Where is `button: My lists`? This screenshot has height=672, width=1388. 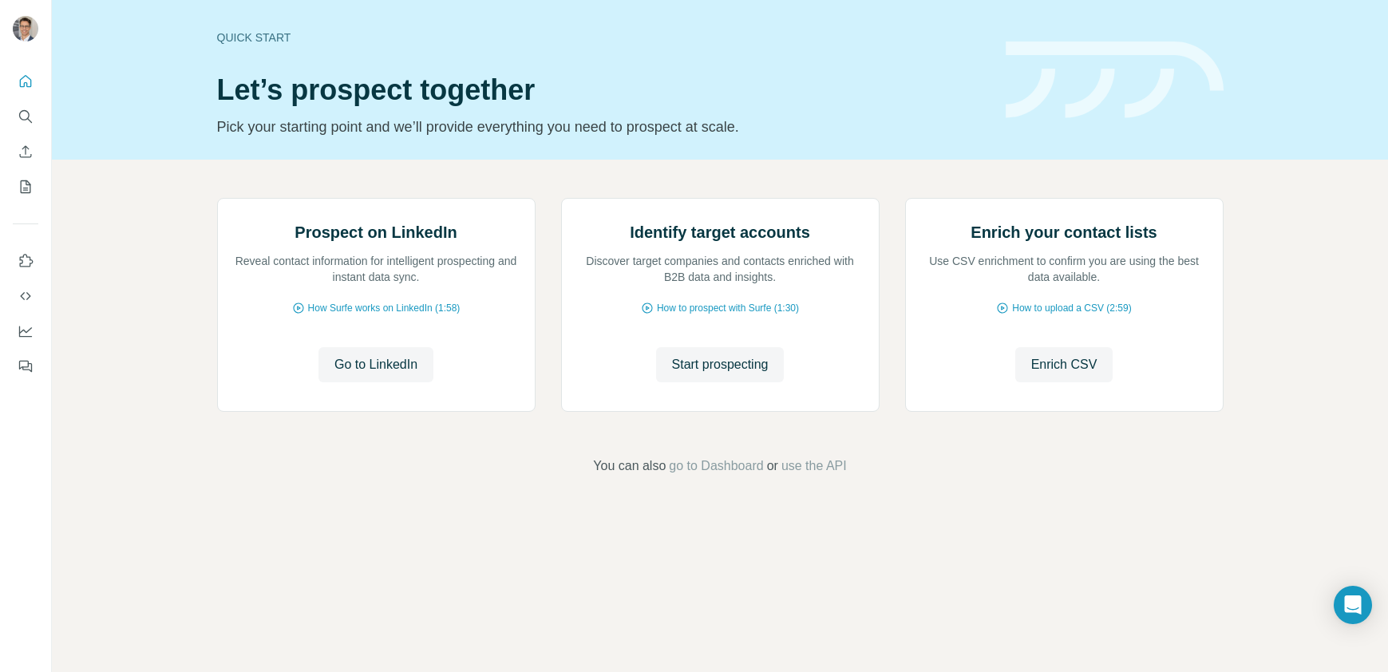
button: My lists is located at coordinates (26, 187).